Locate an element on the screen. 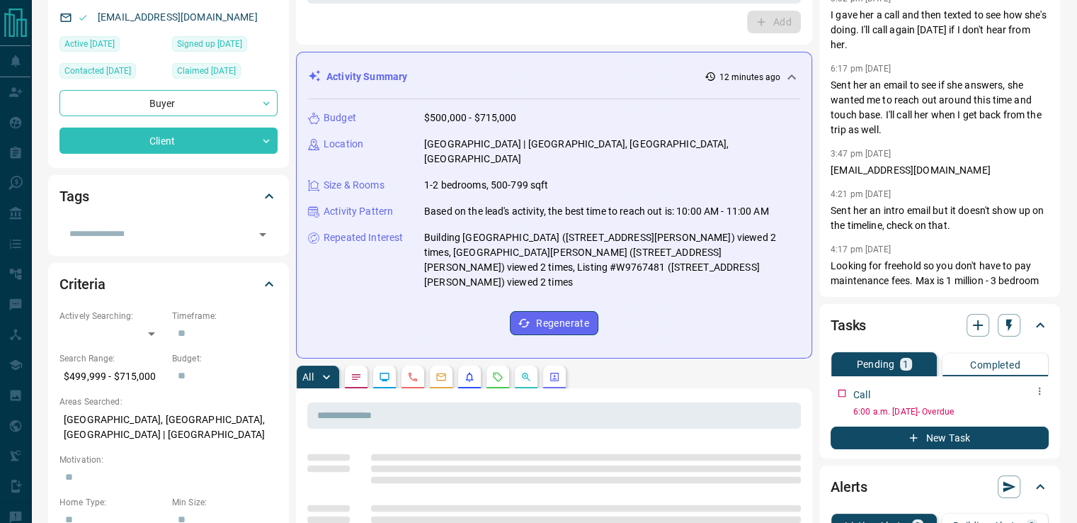 This screenshot has width=1077, height=523. h2: Criteria is located at coordinates (82, 284).